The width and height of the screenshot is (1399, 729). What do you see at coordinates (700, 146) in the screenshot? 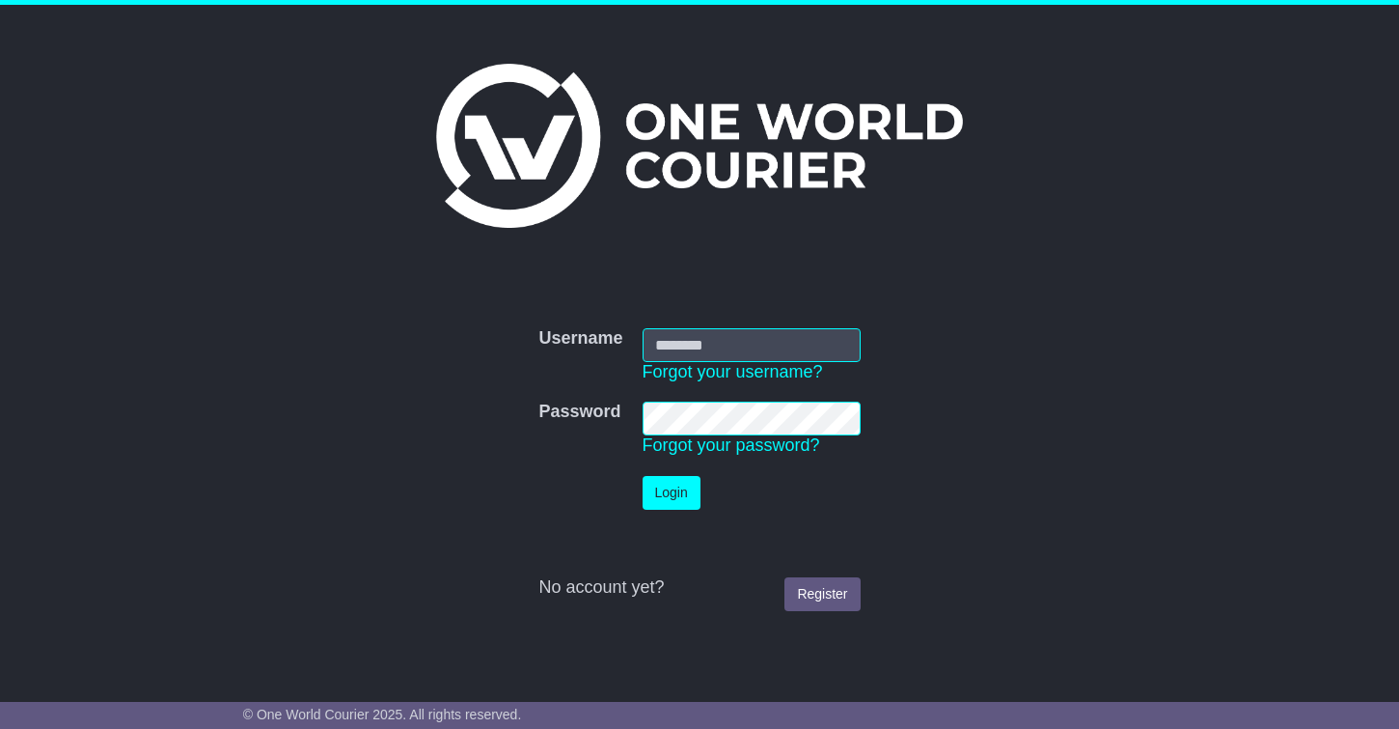
I see `img: One World` at bounding box center [700, 146].